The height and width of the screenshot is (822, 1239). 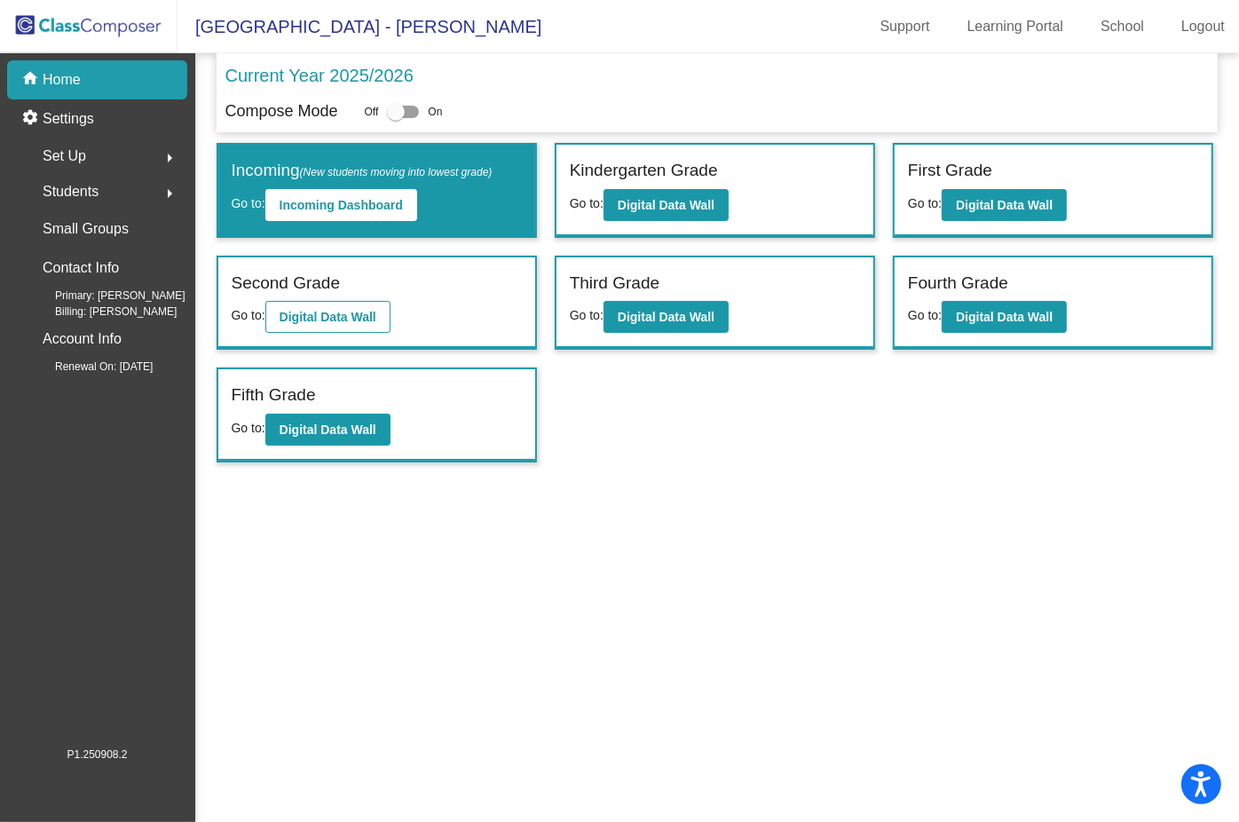 What do you see at coordinates (85, 229) in the screenshot?
I see `p: Small Groups` at bounding box center [85, 229].